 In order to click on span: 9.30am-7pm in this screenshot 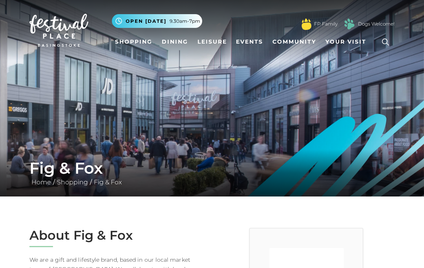, I will do `click(185, 21)`.